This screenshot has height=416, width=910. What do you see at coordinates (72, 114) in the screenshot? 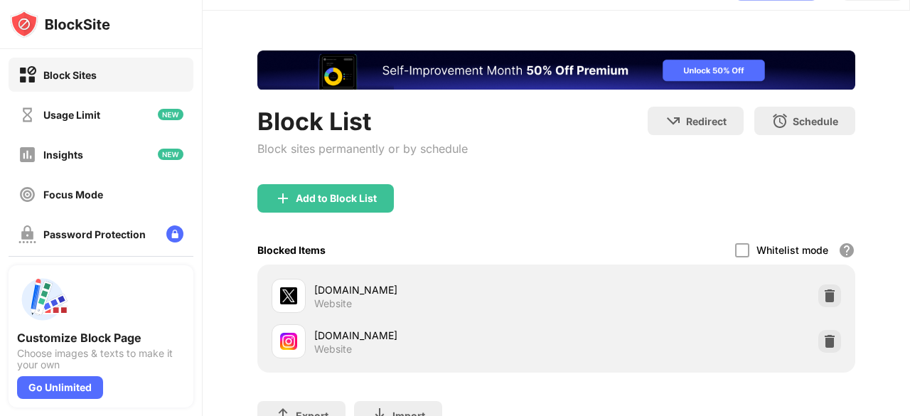
I see `div: Usage Limit` at bounding box center [72, 114].